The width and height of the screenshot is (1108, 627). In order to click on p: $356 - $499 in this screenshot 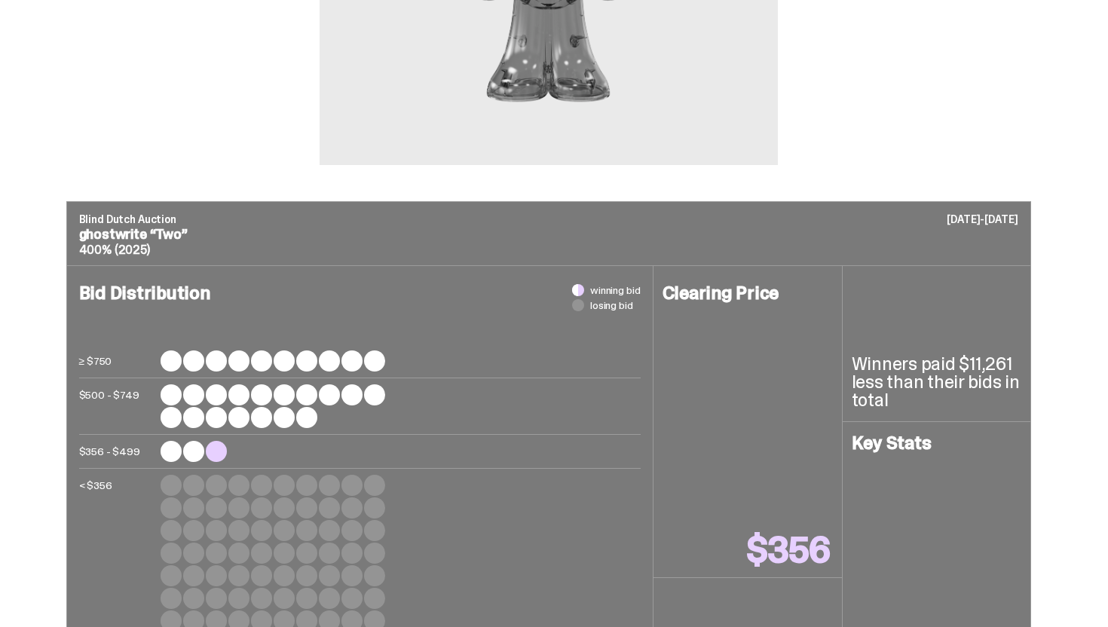, I will do `click(117, 452)`.